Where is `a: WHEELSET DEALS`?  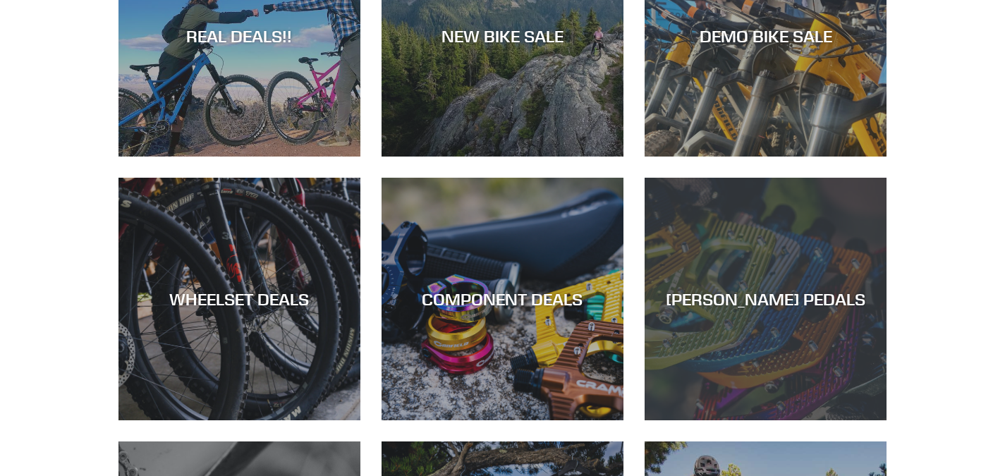 a: WHEELSET DEALS is located at coordinates (239, 298).